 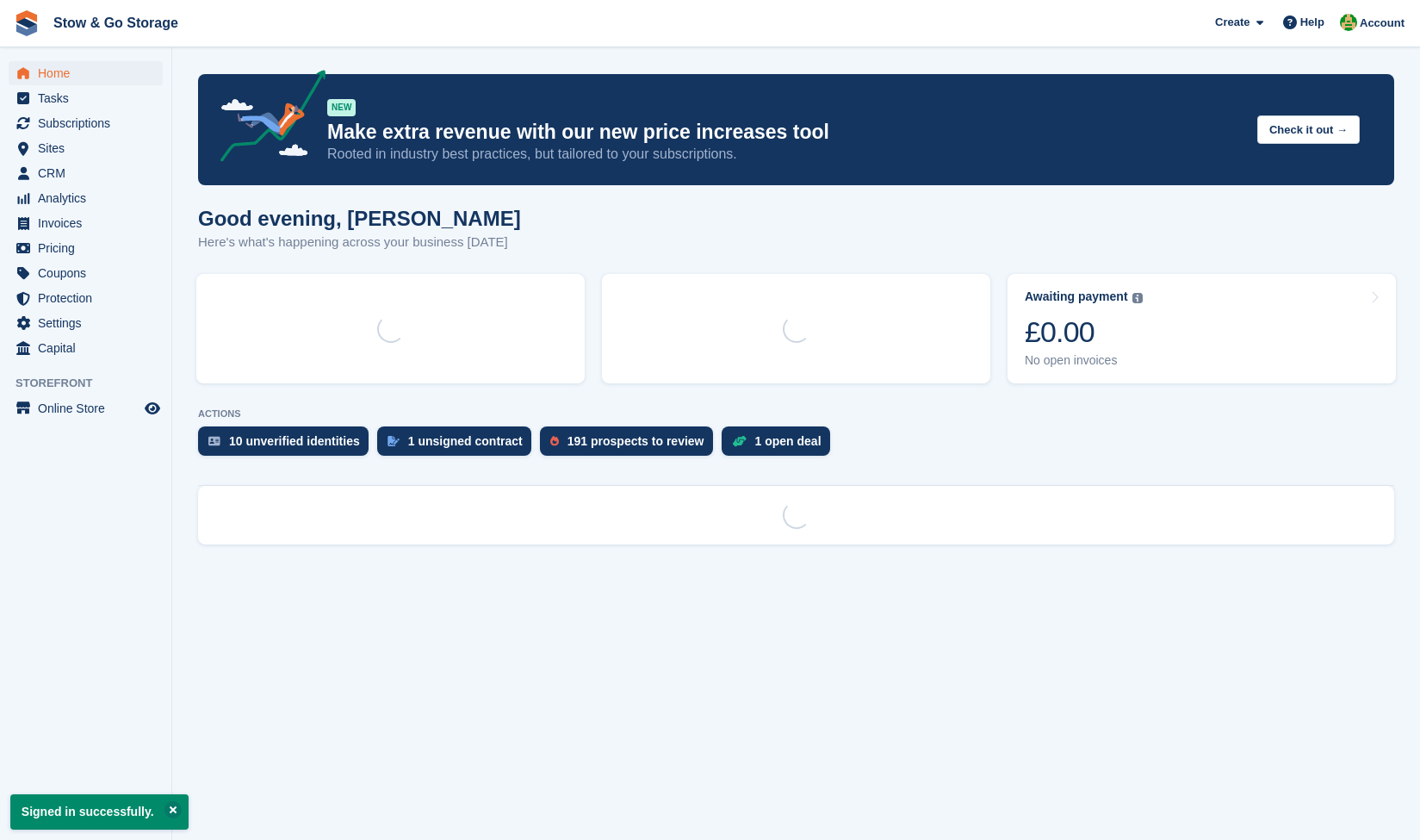 I want to click on img: icon-info-grey-7440780725fd019a000dd9b08b2336e03edf1995a4989e88bcd33f0948082b44.svg, so click(x=1137, y=298).